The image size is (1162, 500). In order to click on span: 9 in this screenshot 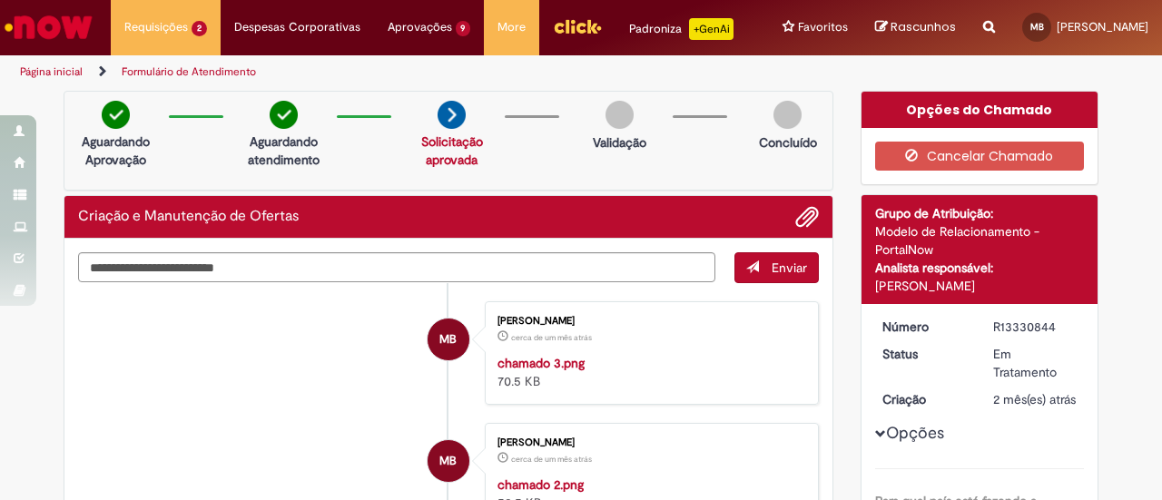, I will do `click(463, 28)`.